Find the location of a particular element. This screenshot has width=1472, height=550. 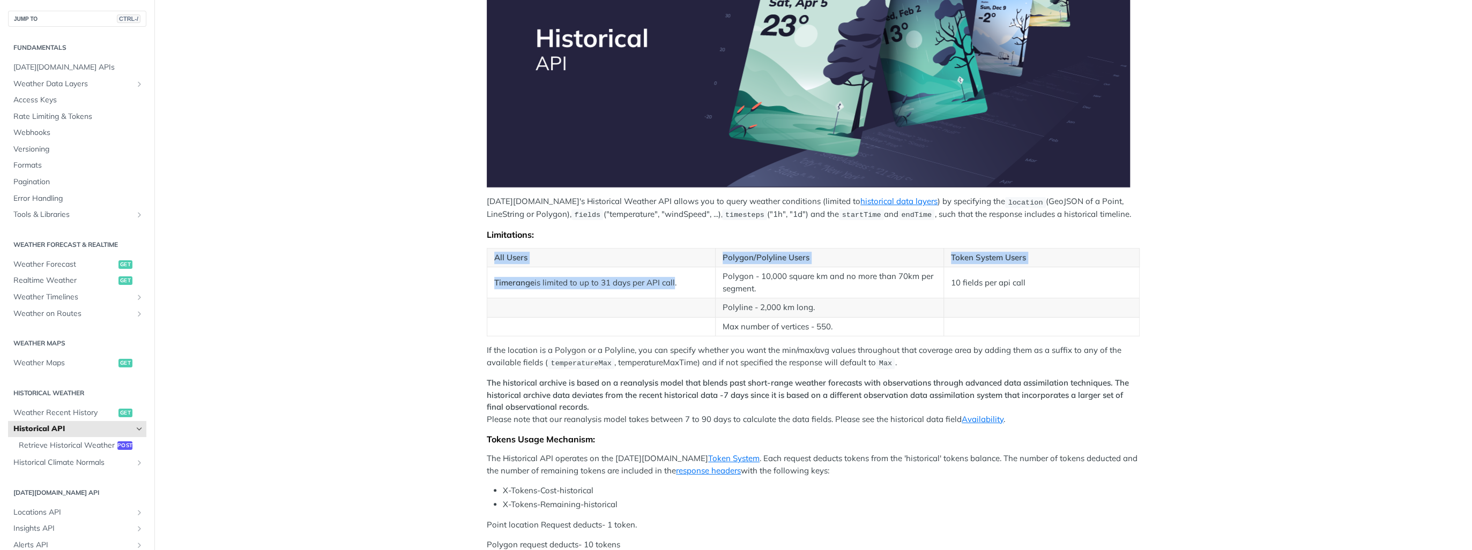

span: timesteps is located at coordinates (744, 215).